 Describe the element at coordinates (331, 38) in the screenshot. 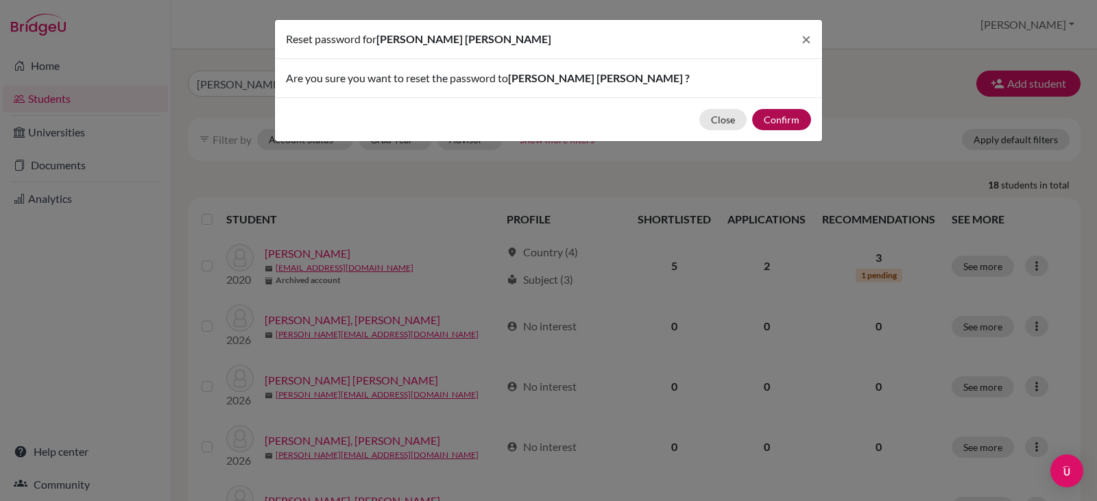

I see `span: Reset password for` at that location.